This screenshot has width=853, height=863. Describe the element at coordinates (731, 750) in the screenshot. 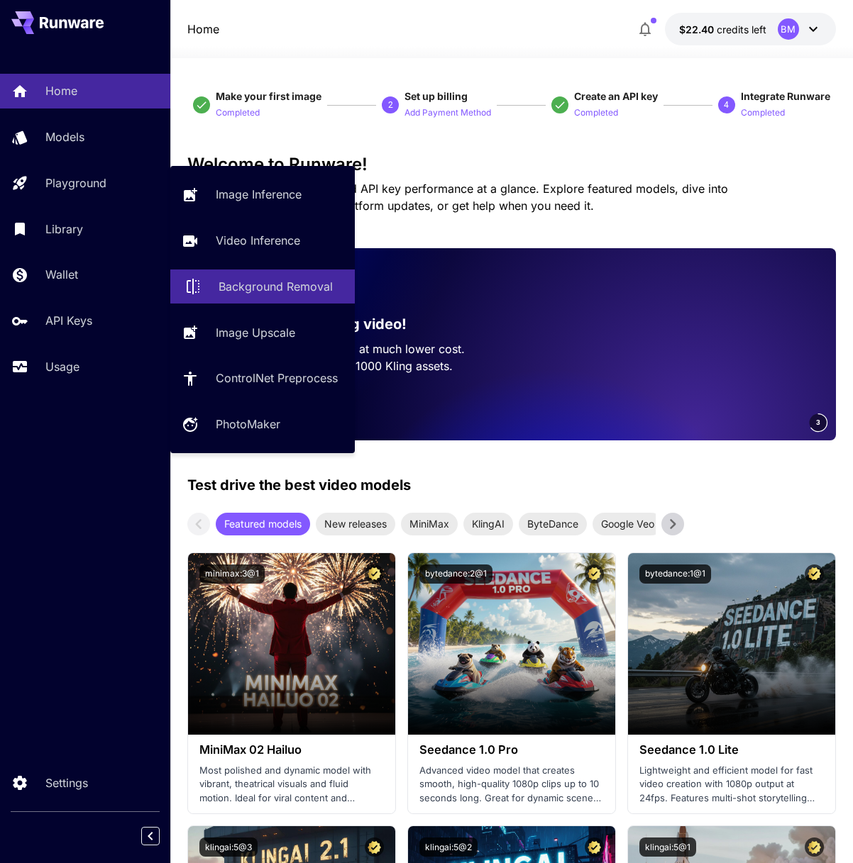

I see `h3: Seedance 1.0 Lite` at that location.